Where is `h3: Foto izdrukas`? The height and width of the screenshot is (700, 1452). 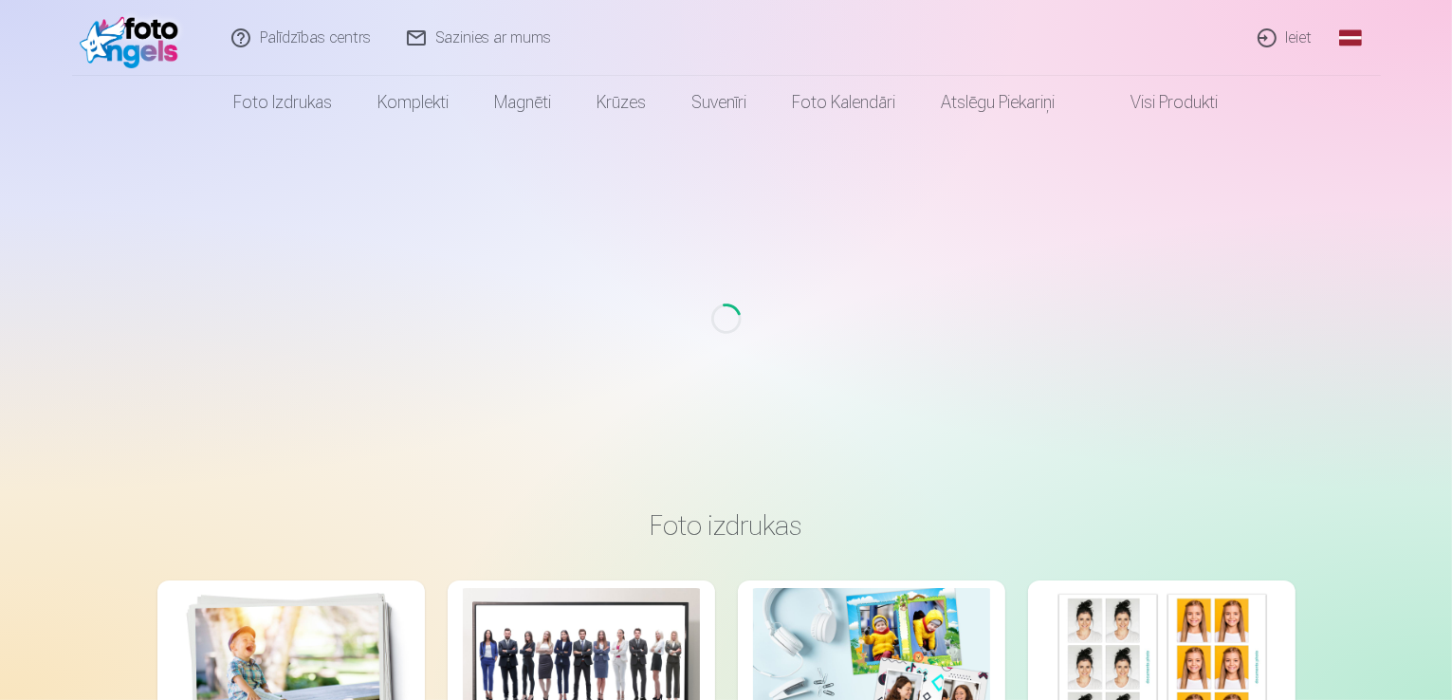
h3: Foto izdrukas is located at coordinates (726, 525).